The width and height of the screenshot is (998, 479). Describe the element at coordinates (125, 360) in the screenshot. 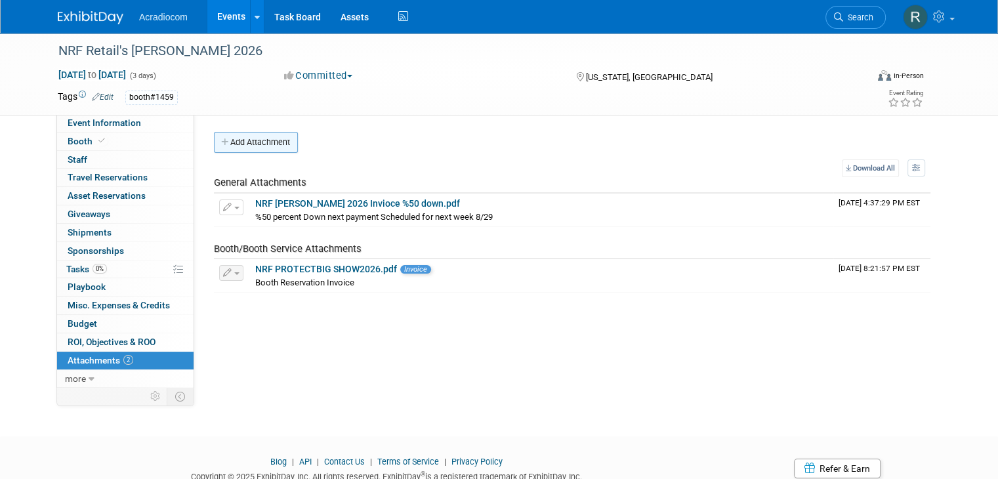

I see `a: Attachments2` at that location.